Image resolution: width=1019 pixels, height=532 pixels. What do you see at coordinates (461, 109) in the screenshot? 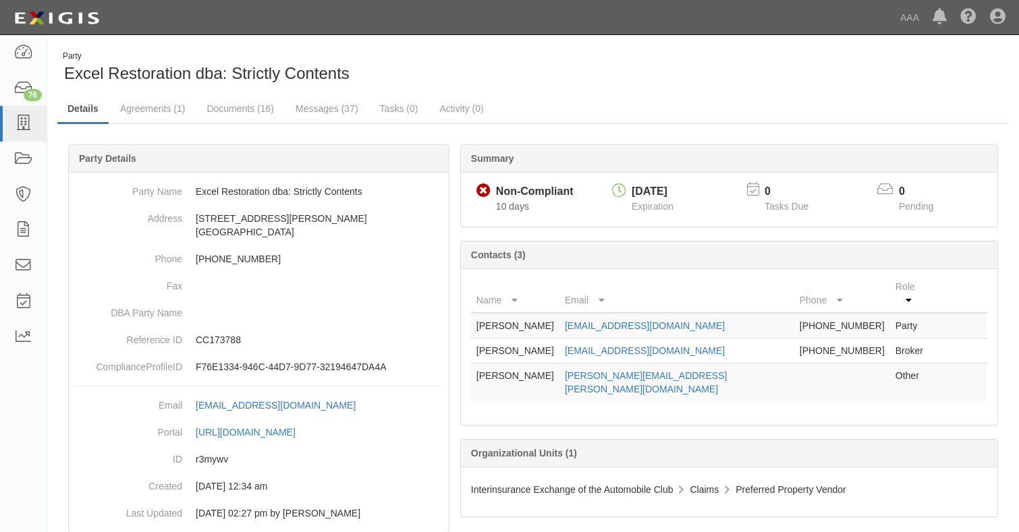
I see `a: Activity (0)` at bounding box center [461, 109].